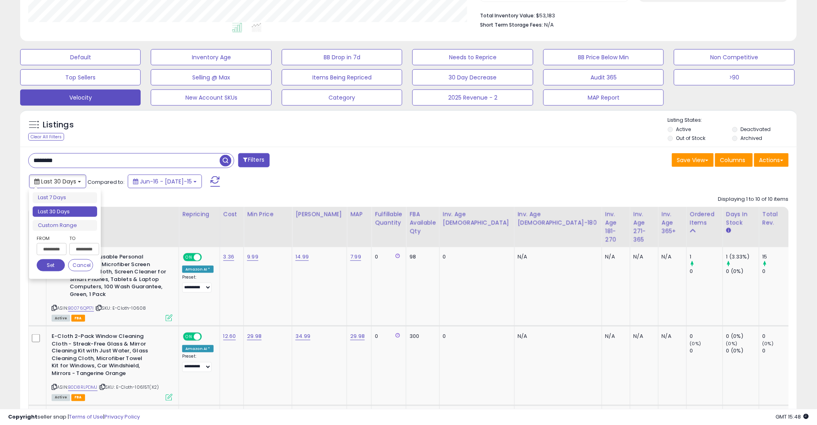 This screenshot has height=425, width=817. I want to click on div: Displaying 1 to 10 of 10 items, so click(753, 199).